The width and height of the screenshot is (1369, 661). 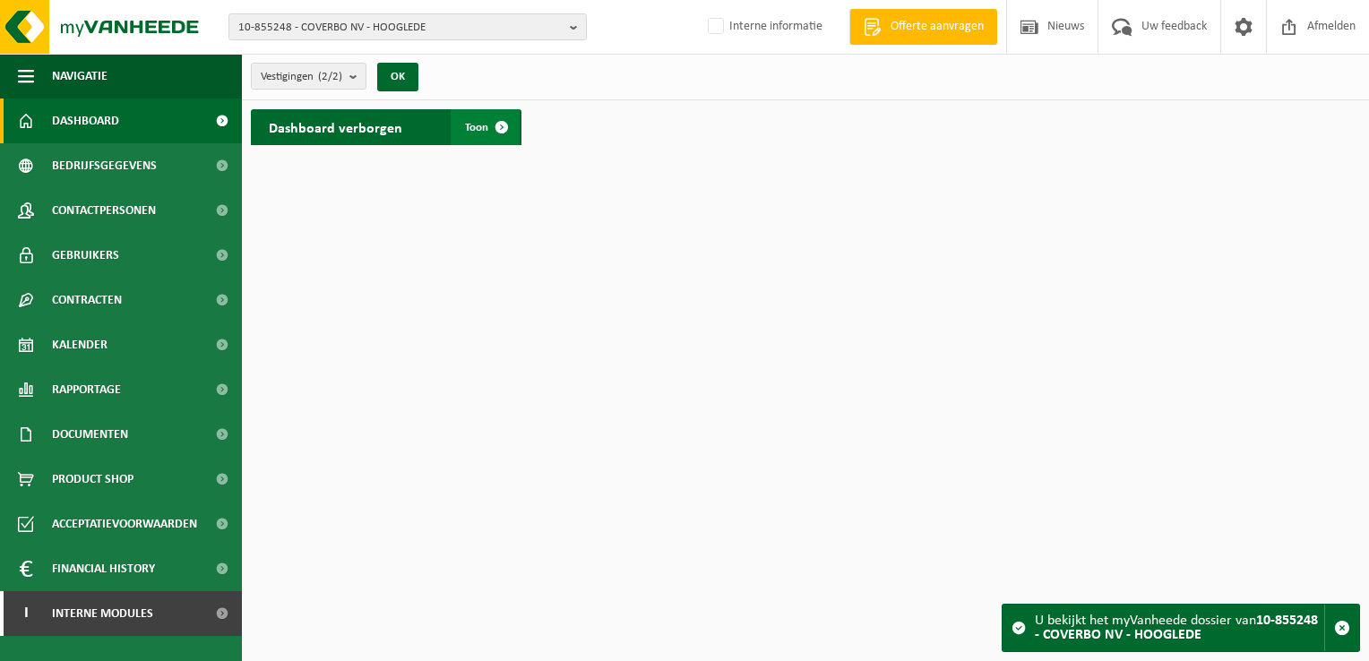 I want to click on button: Vestigingen(2/2), so click(x=308, y=76).